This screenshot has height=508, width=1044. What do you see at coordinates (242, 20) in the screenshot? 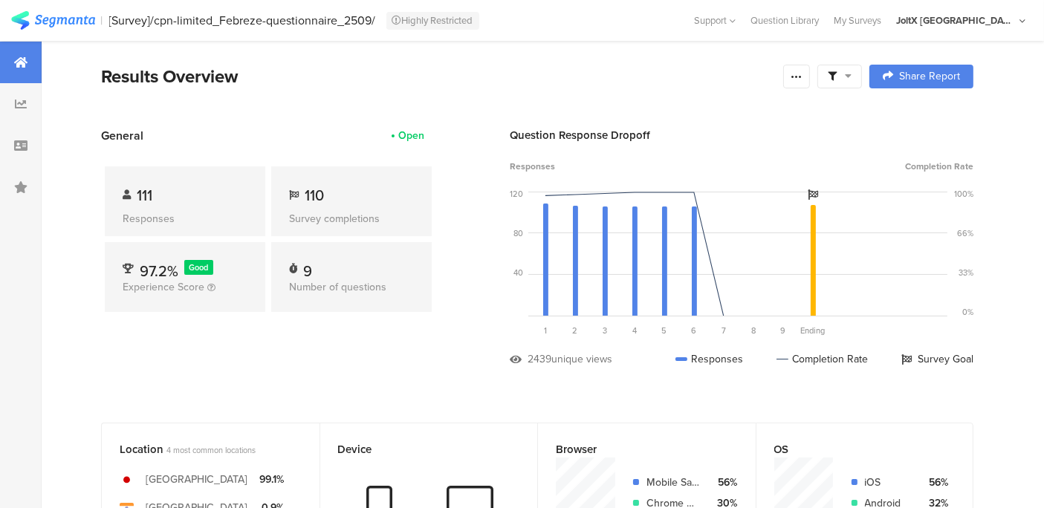
I see `div: [Survey]/cpn-limited_Febreze-questionnaire_2509/` at bounding box center [242, 20].